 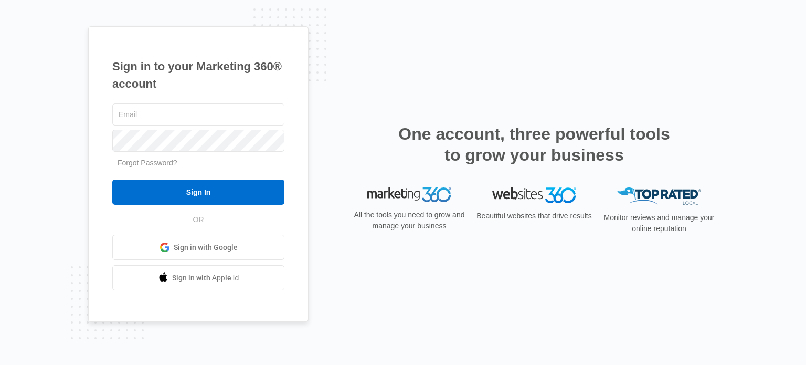 What do you see at coordinates (198, 75) in the screenshot?
I see `h1: Sign in to your Marketing 360® account` at bounding box center [198, 75].